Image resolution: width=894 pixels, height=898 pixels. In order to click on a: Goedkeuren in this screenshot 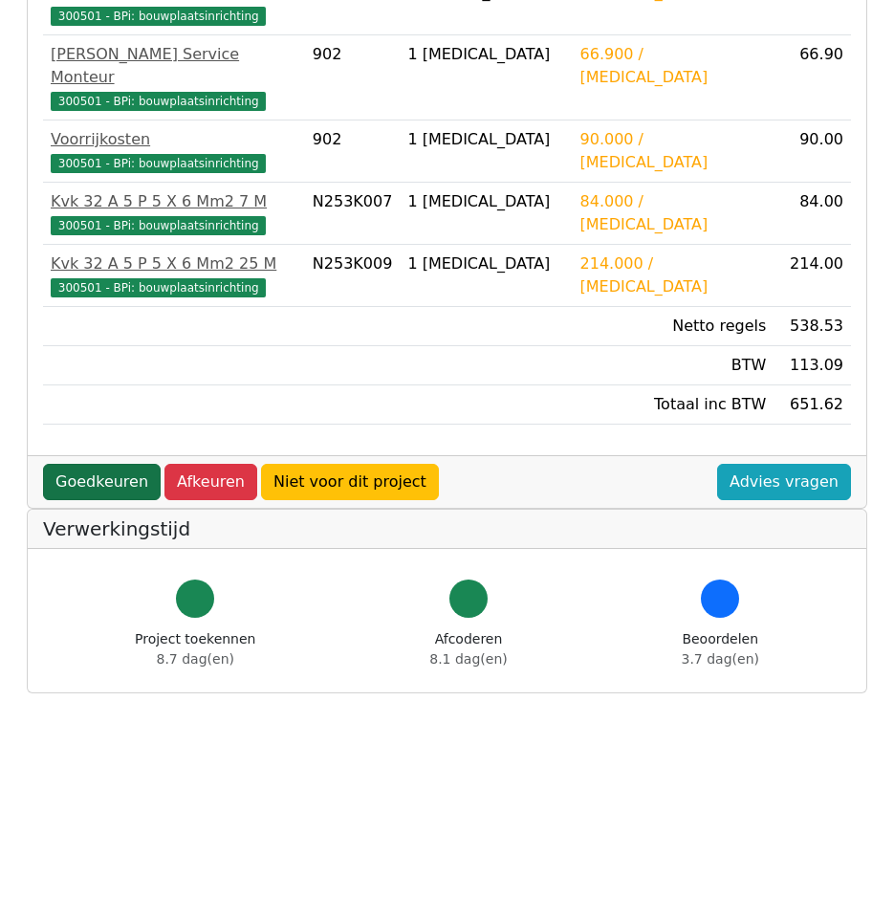, I will do `click(101, 482)`.